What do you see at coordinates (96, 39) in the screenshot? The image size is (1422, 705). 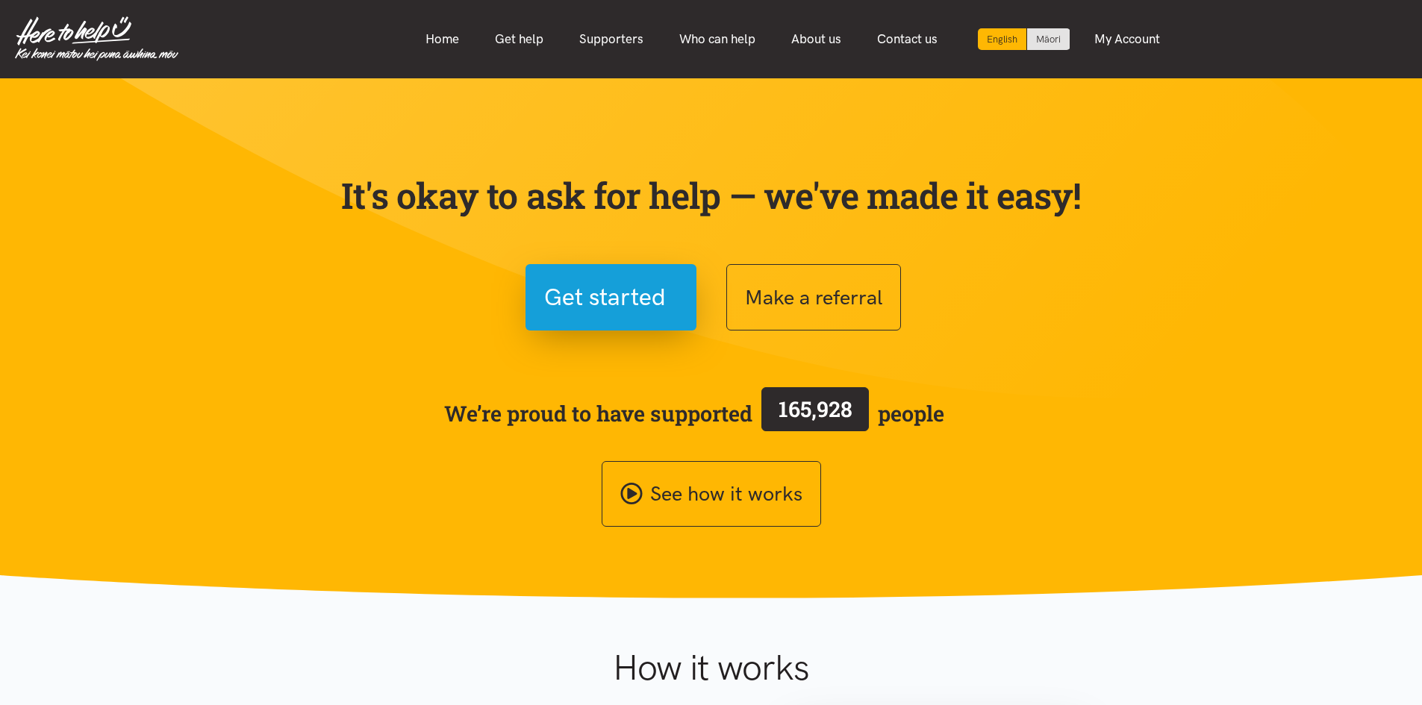 I see `img: Home` at bounding box center [96, 39].